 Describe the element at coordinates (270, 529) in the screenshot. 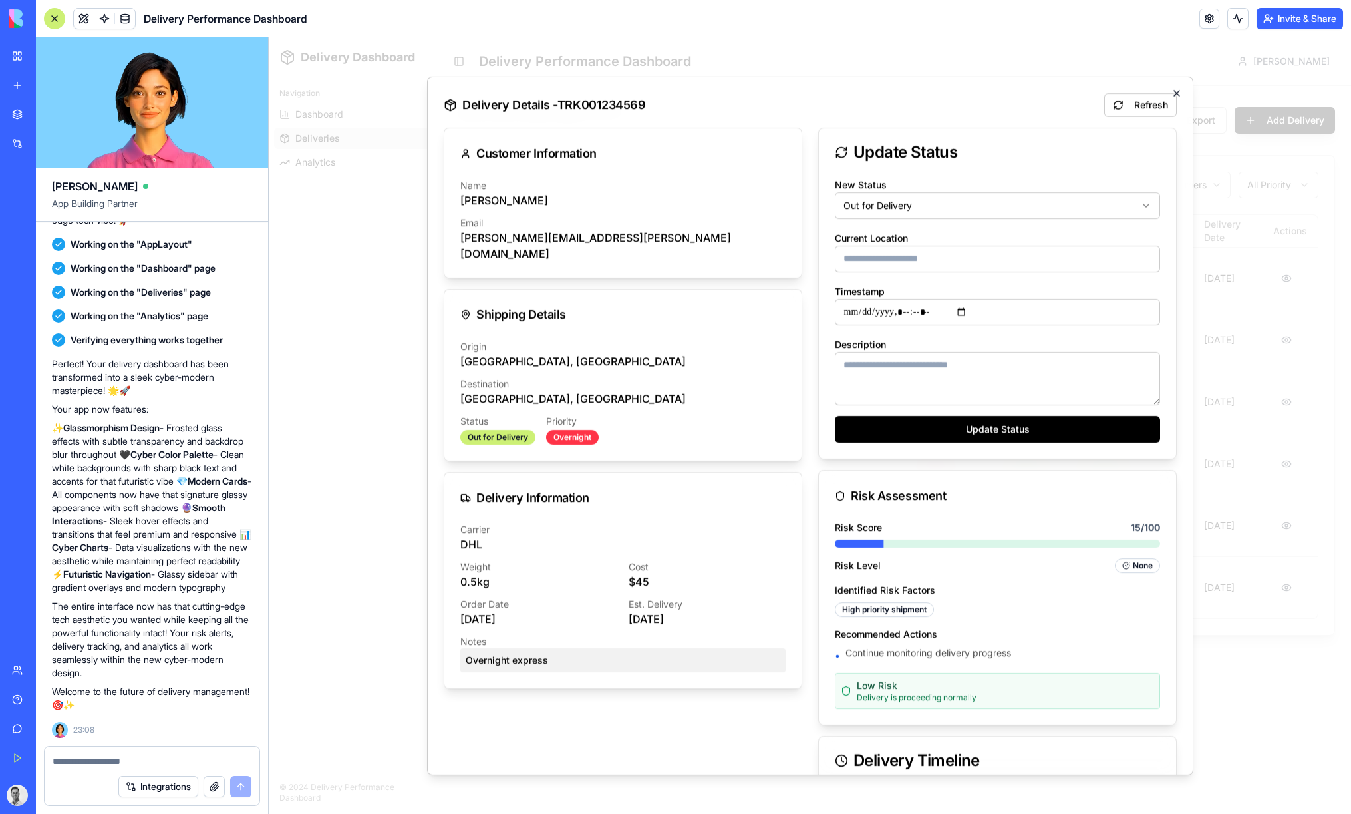

I see `p: Weight` at that location.